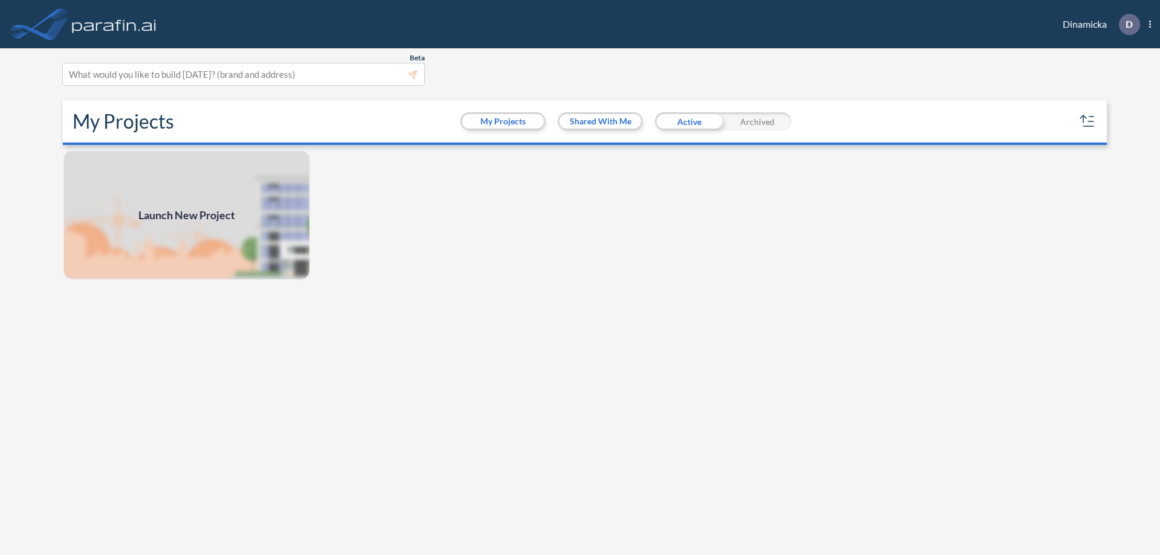  I want to click on div: Archived, so click(757, 121).